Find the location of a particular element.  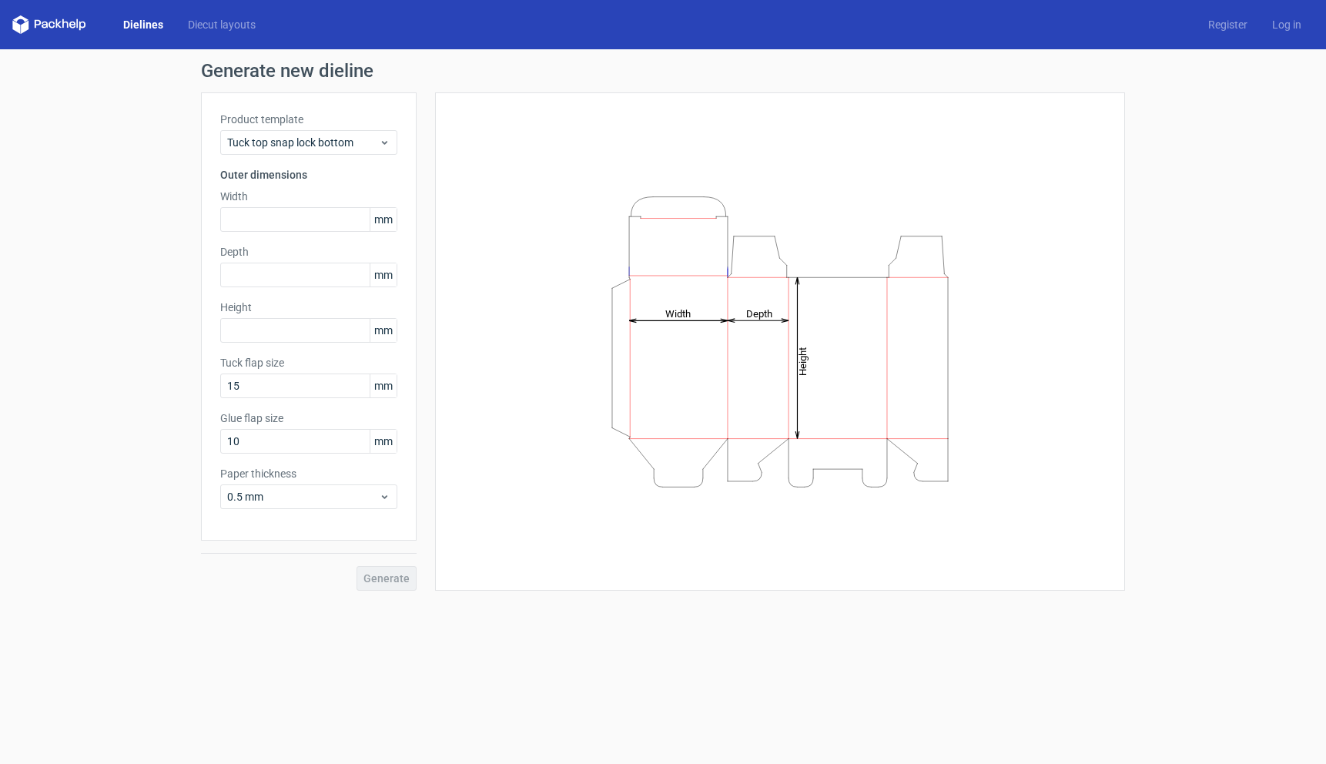

label: Height is located at coordinates (309, 307).